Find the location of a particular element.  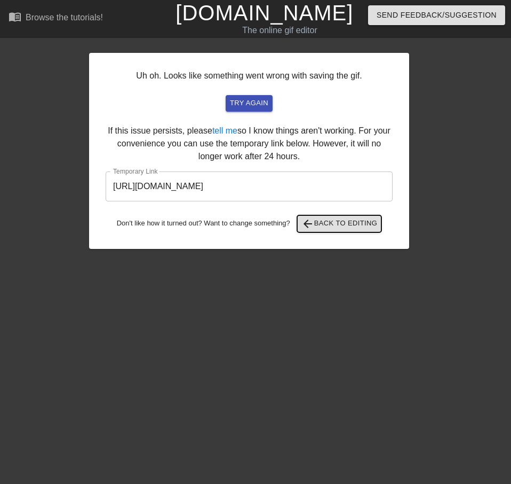

span: Back to Editing is located at coordinates (339, 224).